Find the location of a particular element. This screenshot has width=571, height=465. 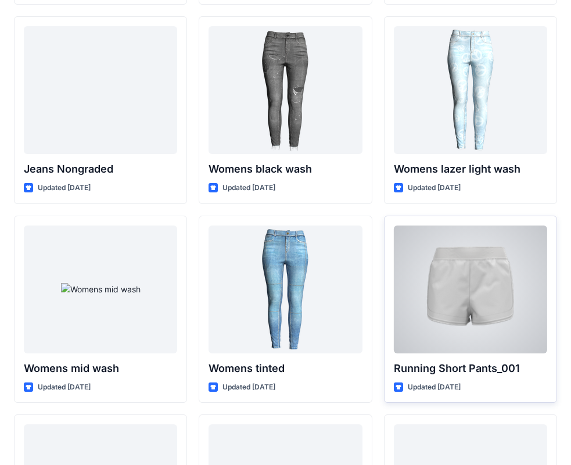

p: Womens black wash is located at coordinates (285, 169).